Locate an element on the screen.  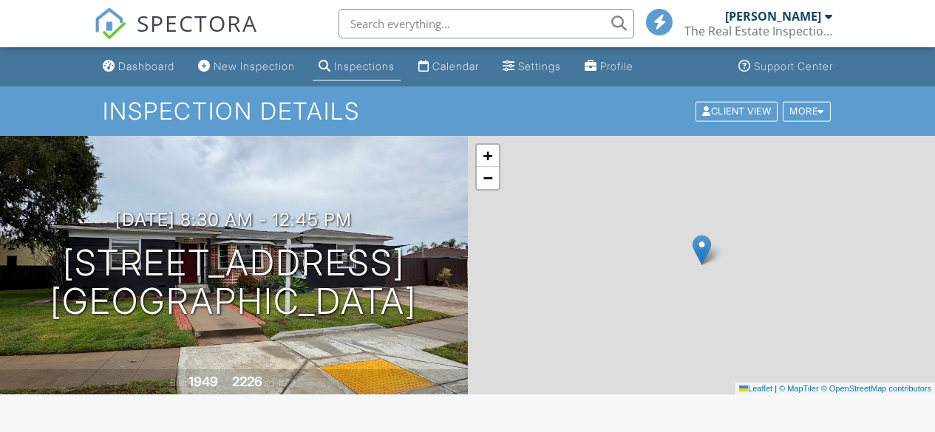
img: Marker is located at coordinates (701, 250).